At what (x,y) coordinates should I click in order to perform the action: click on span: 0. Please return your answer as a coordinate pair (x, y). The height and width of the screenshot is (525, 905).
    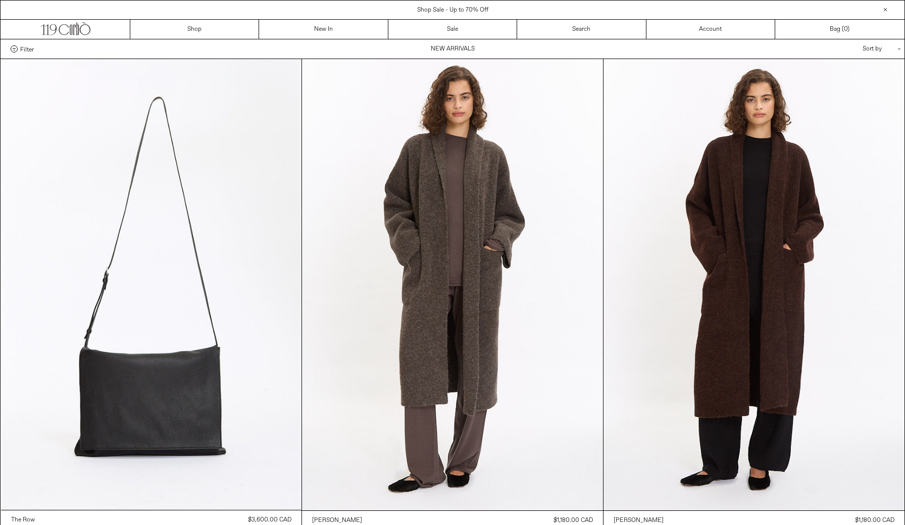
    Looking at the image, I should click on (845, 29).